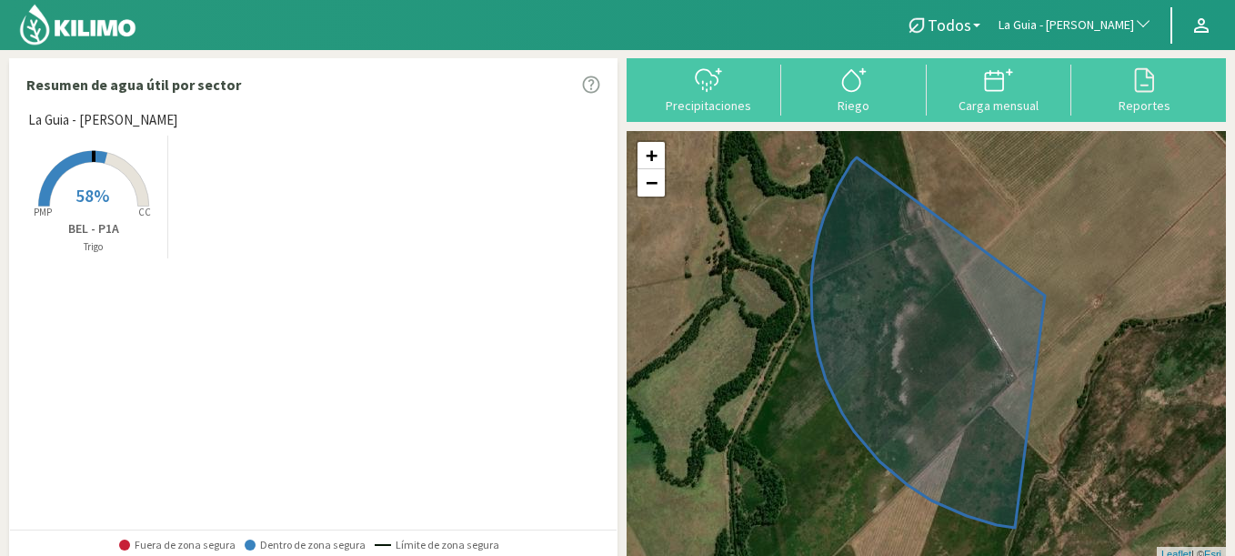  What do you see at coordinates (1144, 88) in the screenshot?
I see `button: Reportes` at bounding box center [1144, 88].